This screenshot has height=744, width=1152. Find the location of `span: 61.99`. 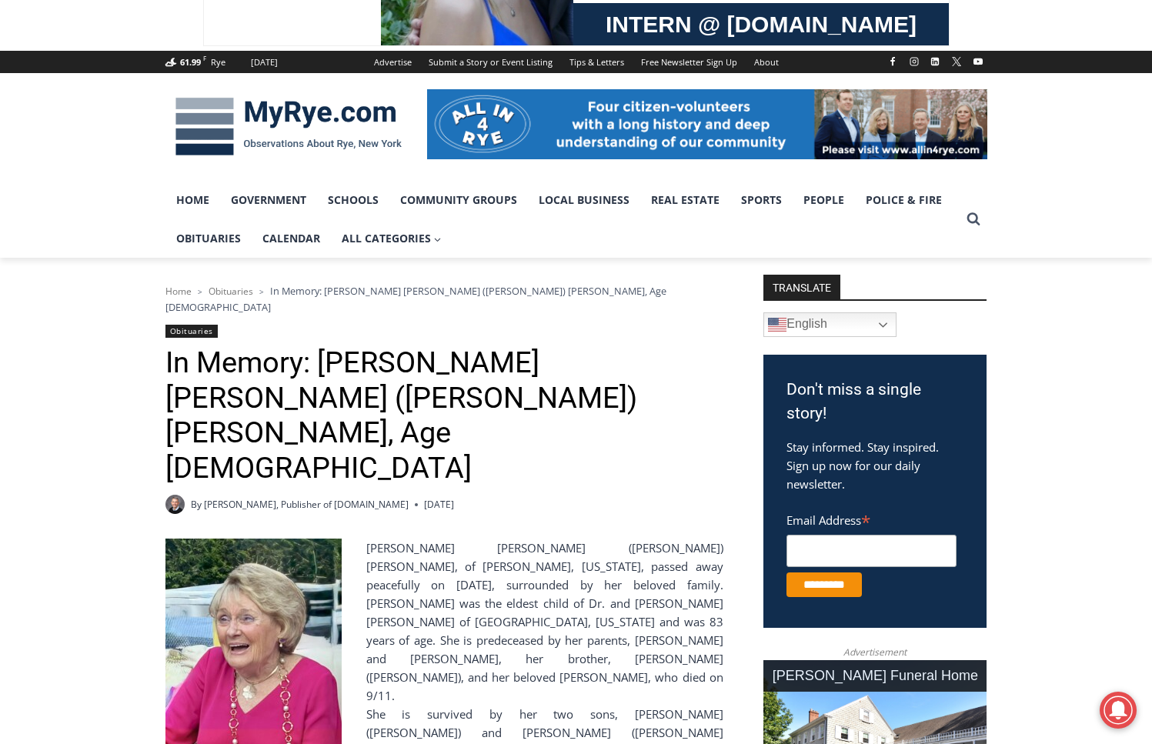

span: 61.99 is located at coordinates (190, 62).